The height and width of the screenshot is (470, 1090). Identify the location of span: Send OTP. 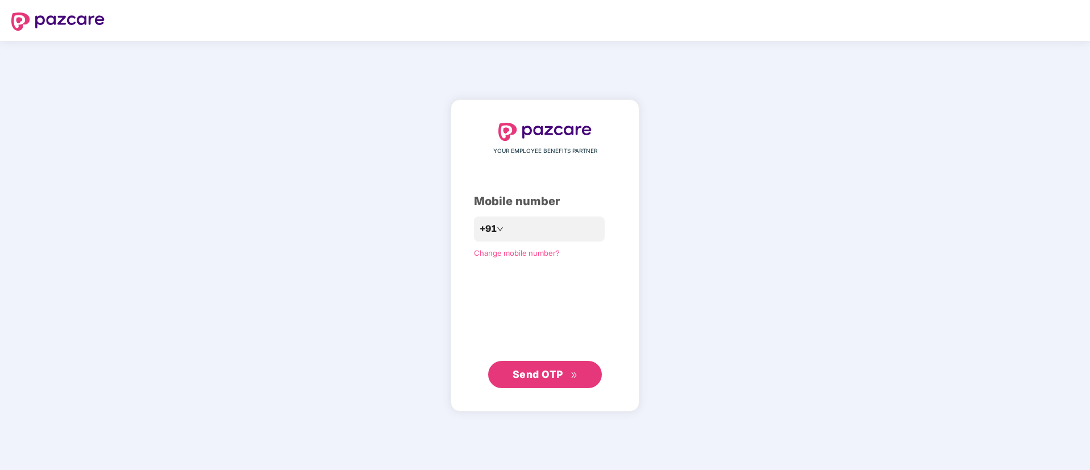
(538, 374).